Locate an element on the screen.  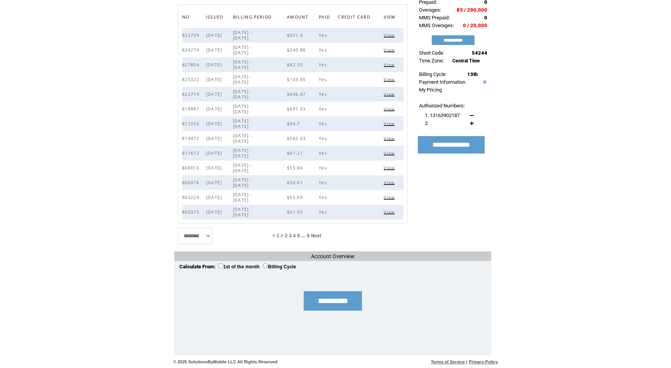
label: Billing Cycle is located at coordinates (279, 267).